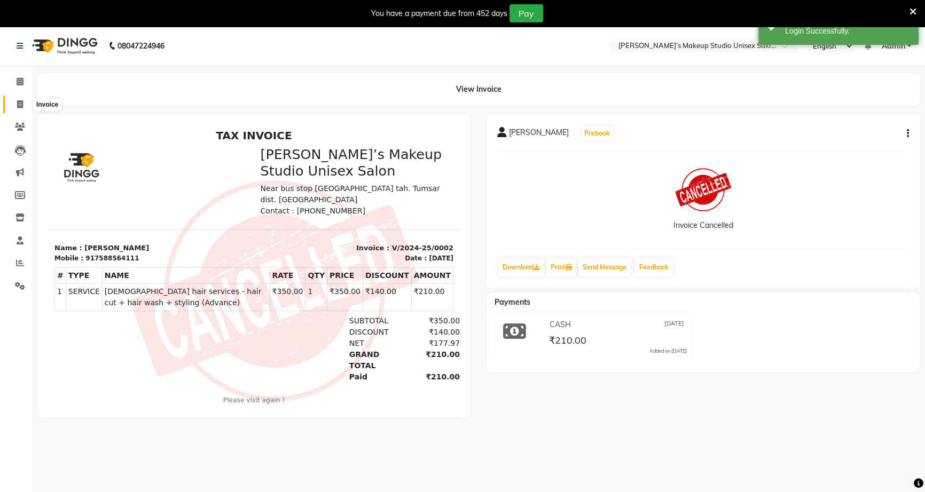 The height and width of the screenshot is (492, 925). Describe the element at coordinates (141, 46) in the screenshot. I see `b: 08047224946` at that location.